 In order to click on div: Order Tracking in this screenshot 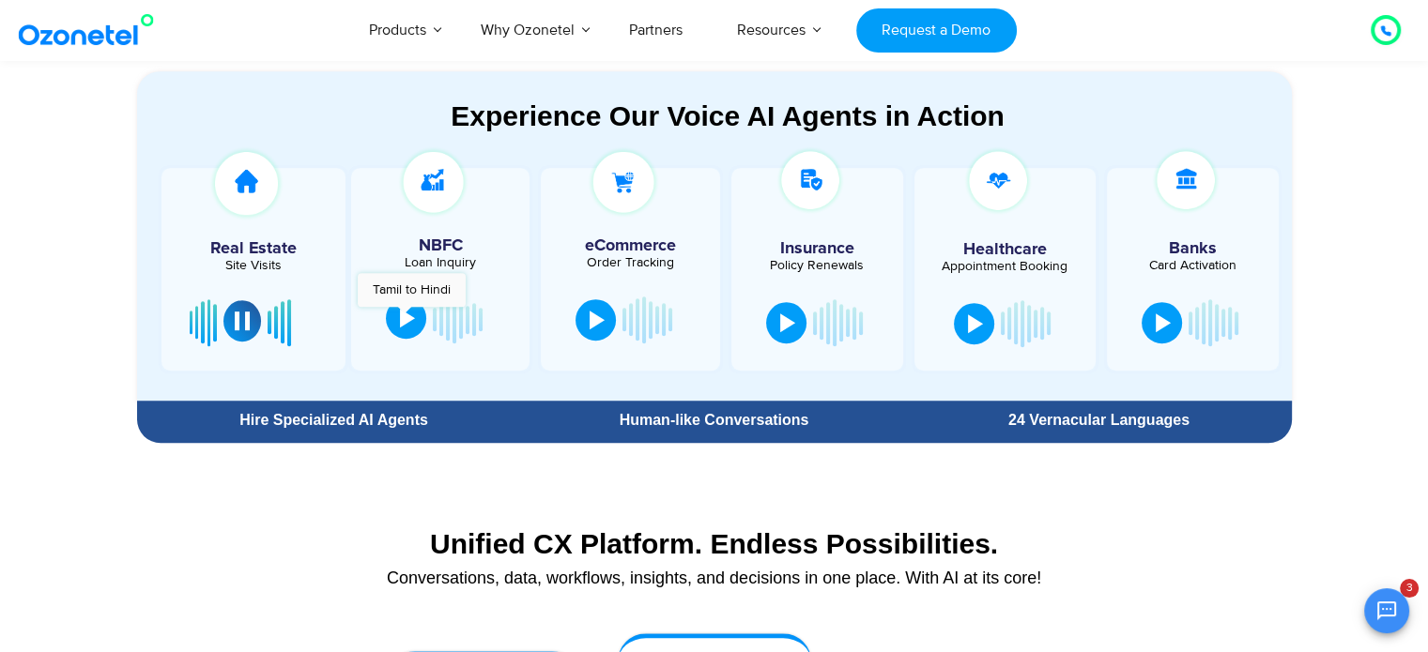, I will do `click(630, 263)`.